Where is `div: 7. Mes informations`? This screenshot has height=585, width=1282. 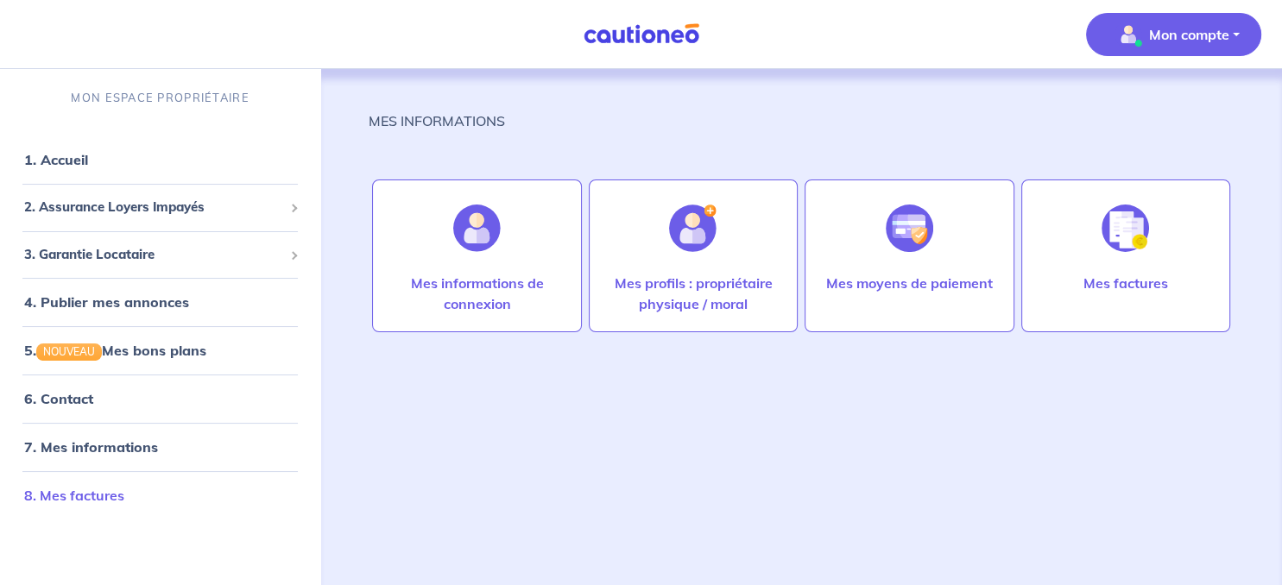 div: 7. Mes informations is located at coordinates (160, 447).